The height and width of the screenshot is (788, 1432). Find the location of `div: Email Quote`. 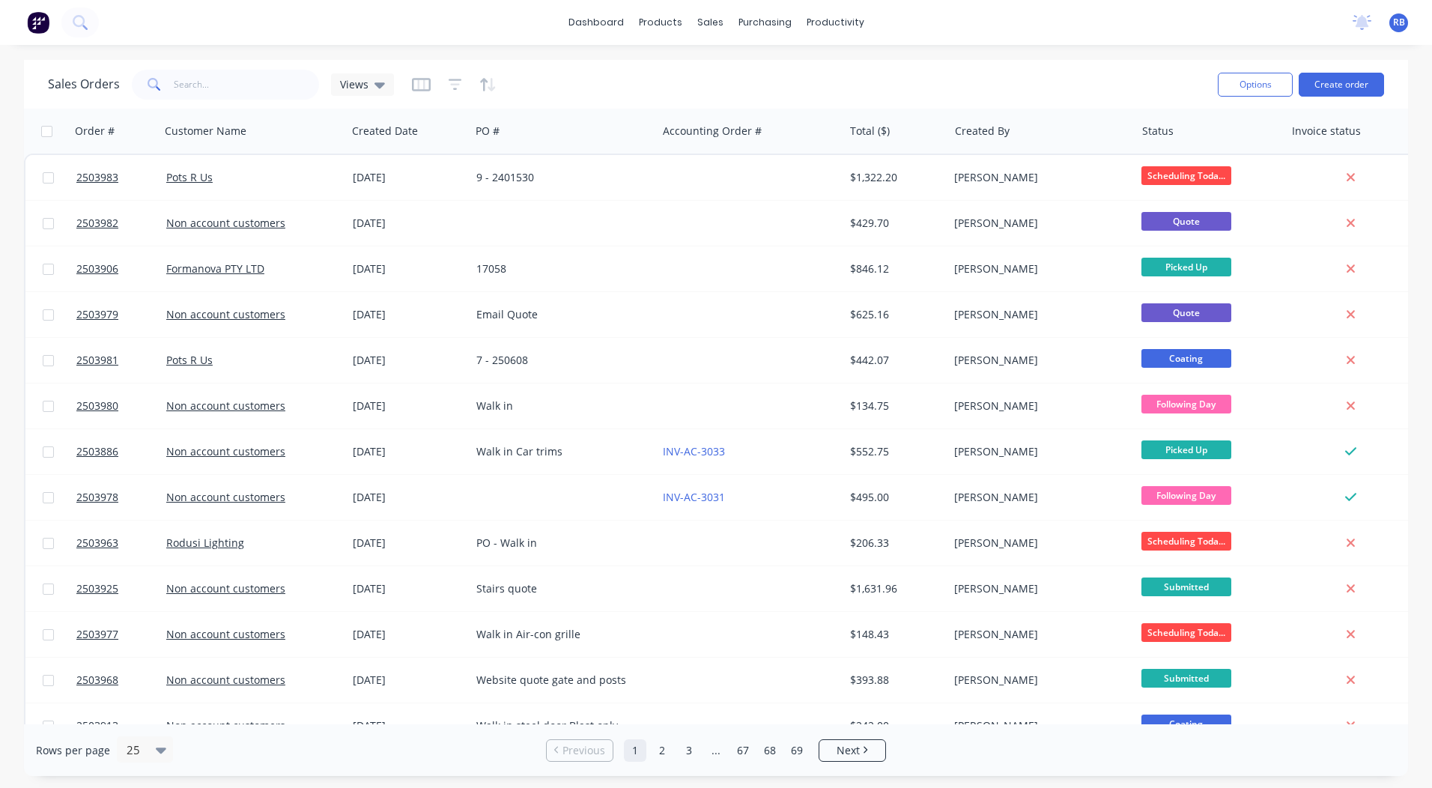

div: Email Quote is located at coordinates (560, 315).